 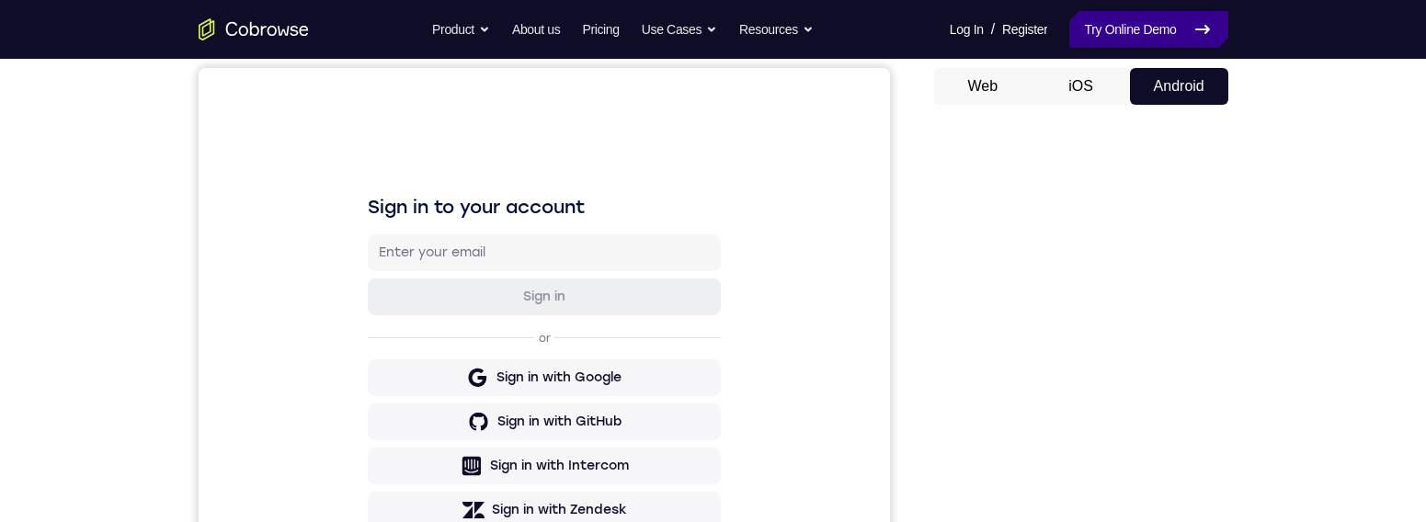 I want to click on button: Sign in with Google, so click(x=346, y=310).